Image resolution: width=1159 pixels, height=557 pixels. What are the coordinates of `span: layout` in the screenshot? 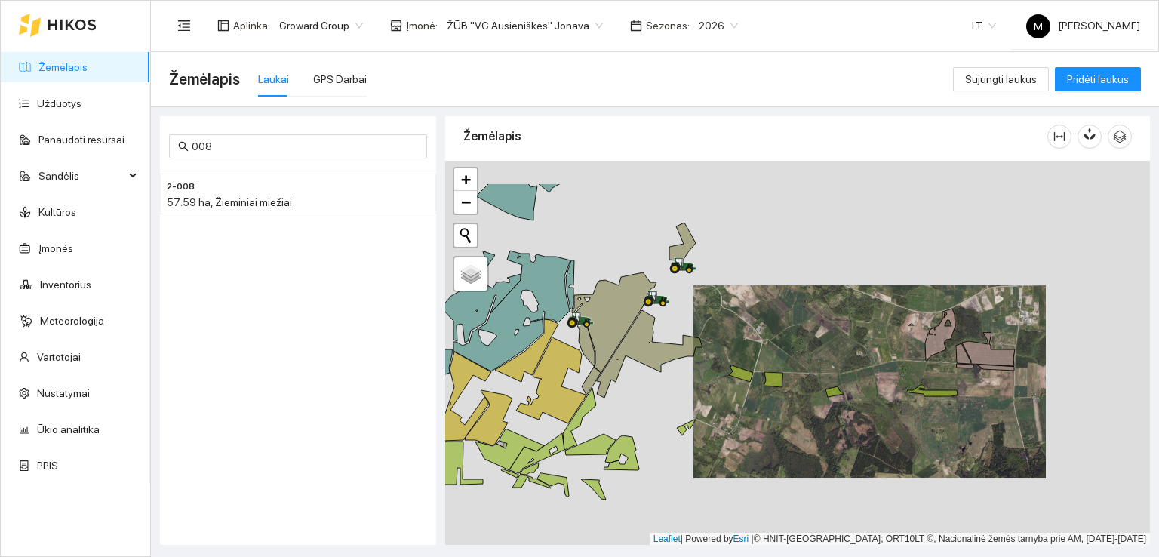 It's located at (223, 26).